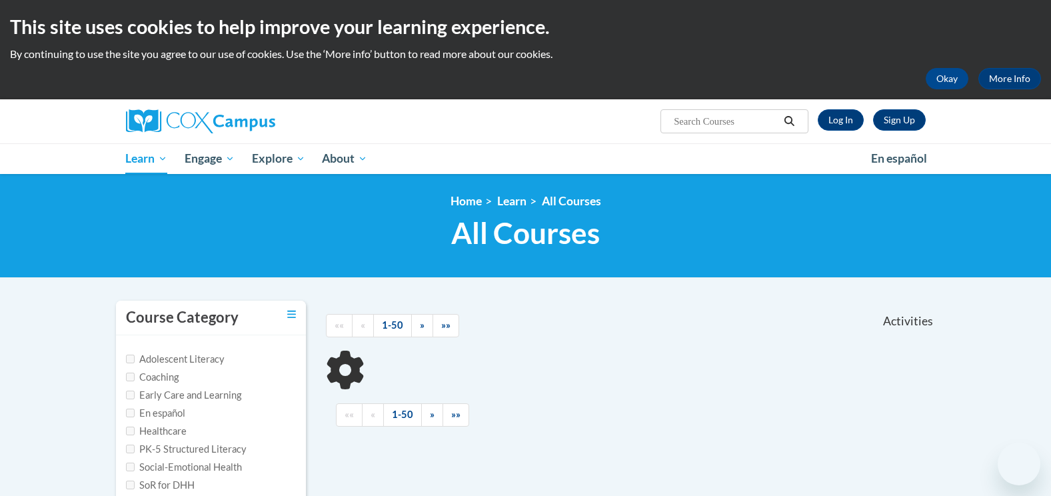 This screenshot has height=496, width=1051. I want to click on label: SoR for DHH, so click(160, 485).